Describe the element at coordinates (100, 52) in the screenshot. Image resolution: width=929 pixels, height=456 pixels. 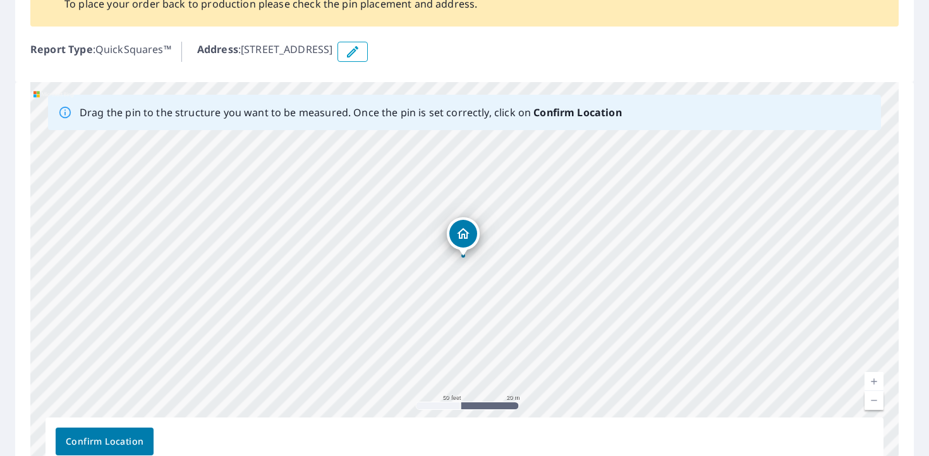
I see `p: : QuickSquares™` at that location.